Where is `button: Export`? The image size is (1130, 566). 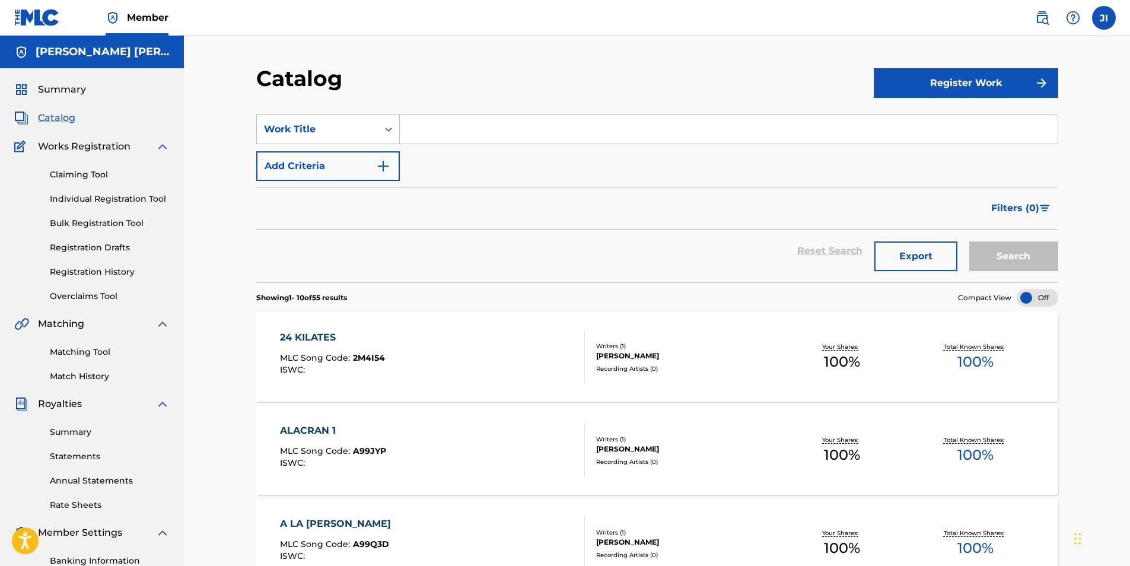
button: Export is located at coordinates (916, 256).